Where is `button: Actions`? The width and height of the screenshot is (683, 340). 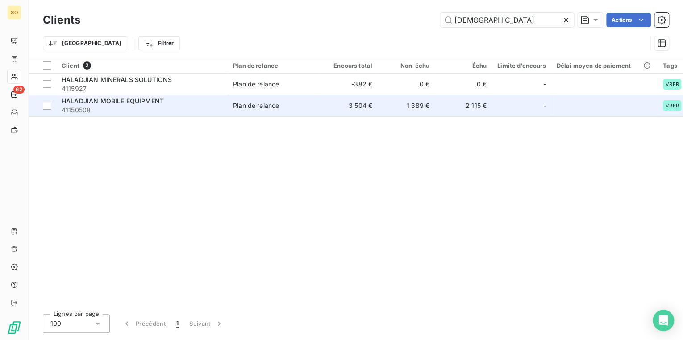 button: Actions is located at coordinates (628, 20).